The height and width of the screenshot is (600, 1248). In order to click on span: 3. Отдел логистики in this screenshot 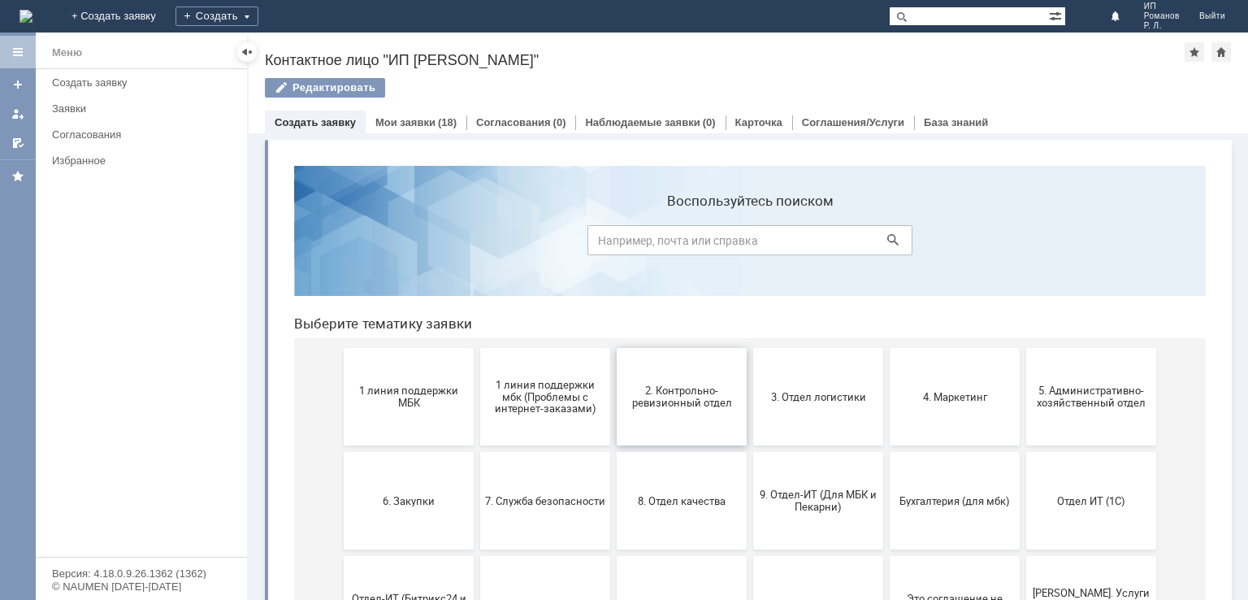, I will do `click(537, 243)`.